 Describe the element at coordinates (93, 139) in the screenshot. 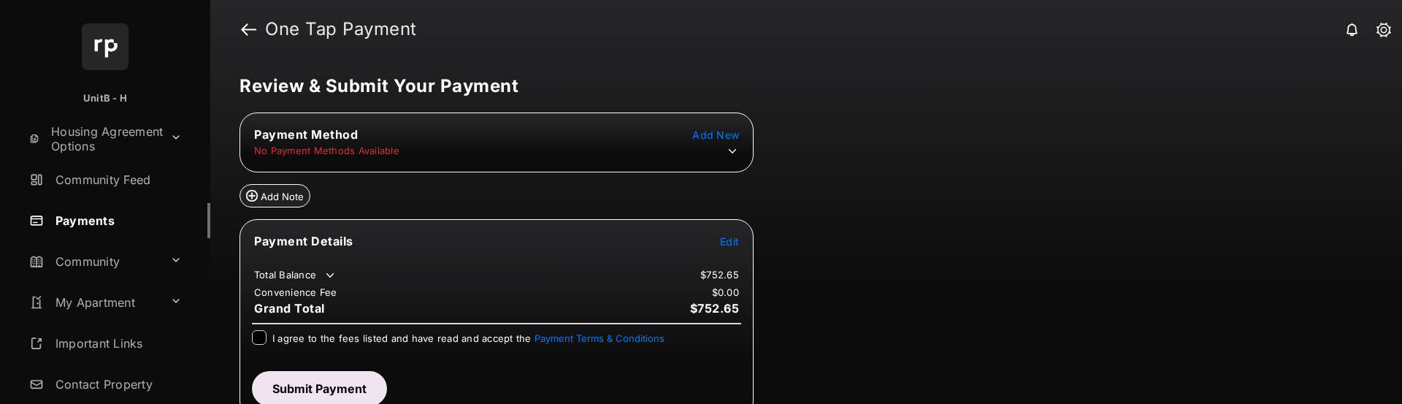

I see `a: Housing Agreement Options` at that location.